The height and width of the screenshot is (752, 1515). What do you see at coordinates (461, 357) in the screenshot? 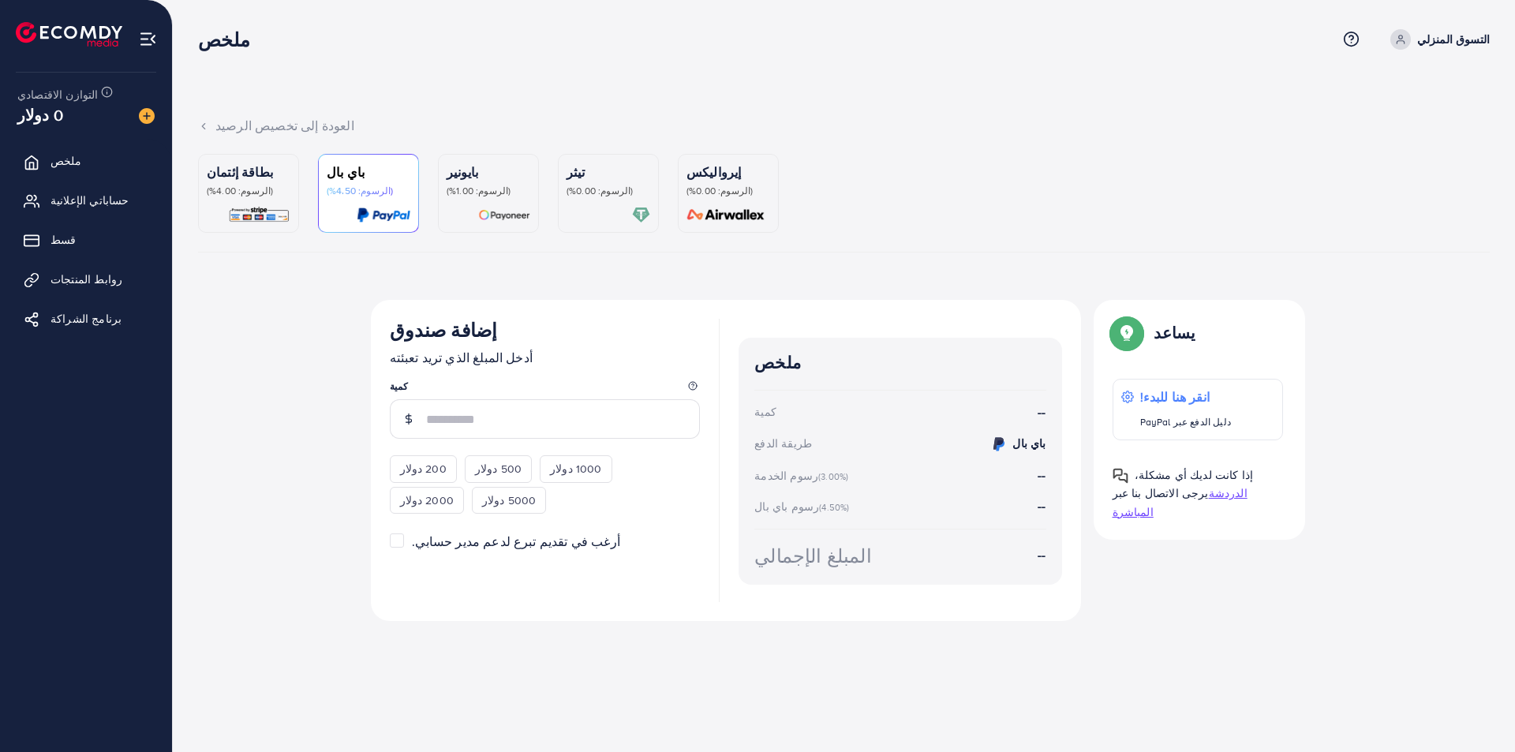
I see `font: أدخل المبلغ الذي تريد تعبئته` at bounding box center [461, 357].